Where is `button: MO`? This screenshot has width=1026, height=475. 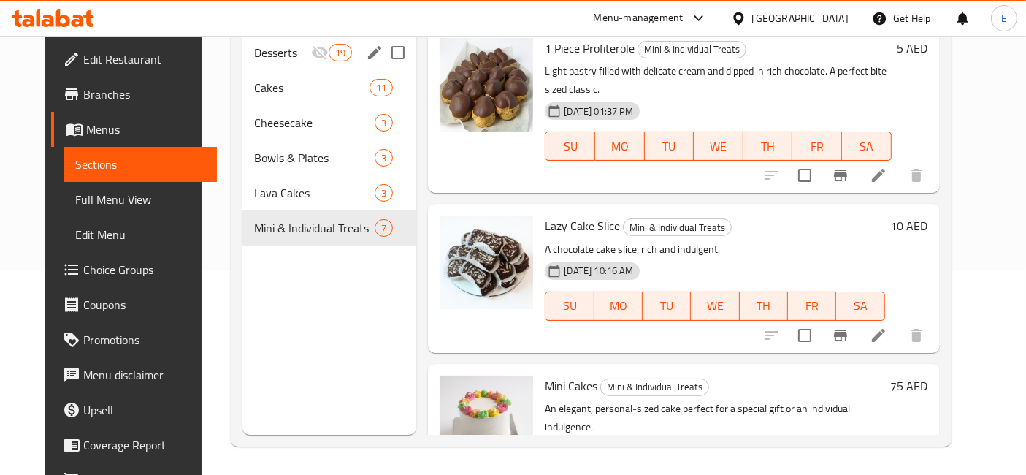
button: MO is located at coordinates (620, 146).